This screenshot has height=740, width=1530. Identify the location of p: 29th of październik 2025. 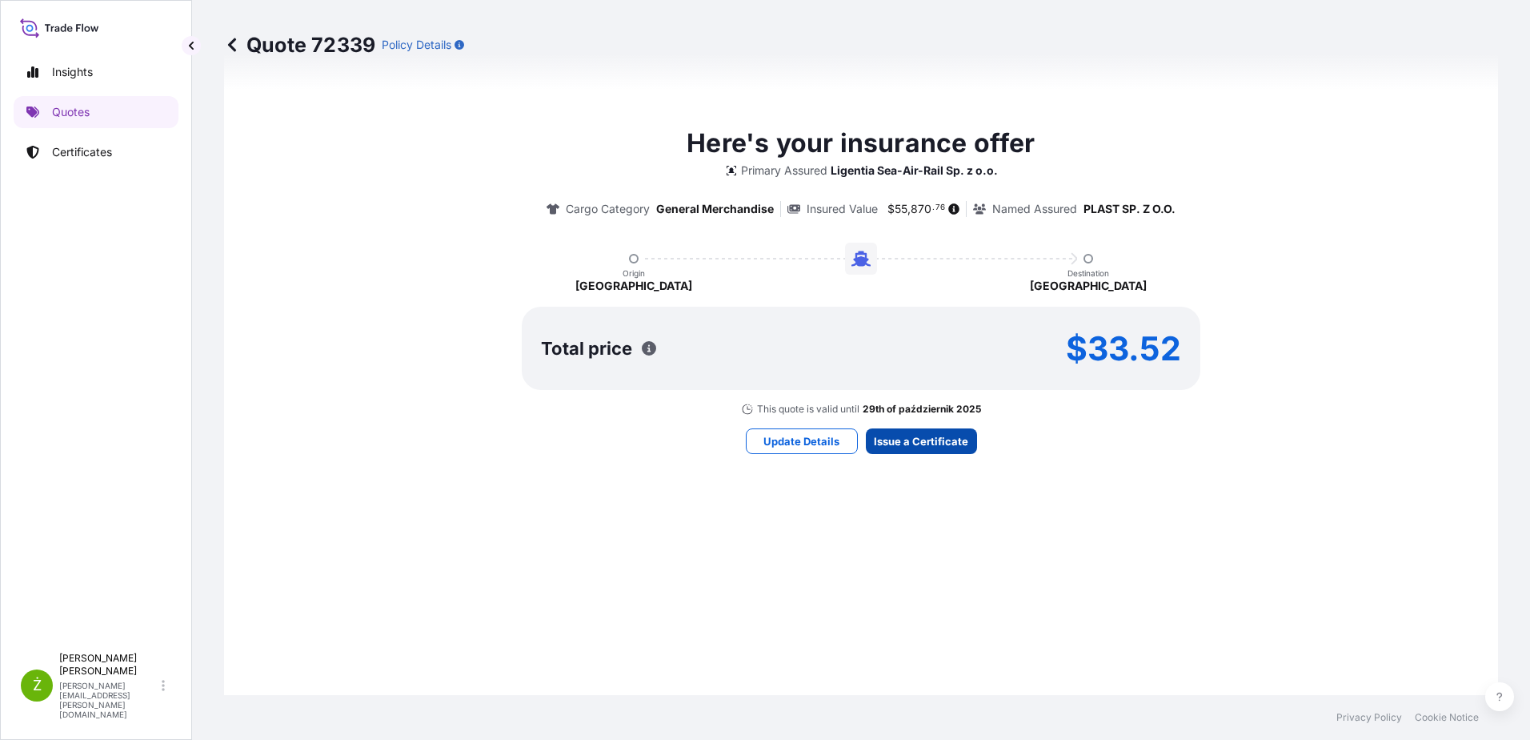
(922, 409).